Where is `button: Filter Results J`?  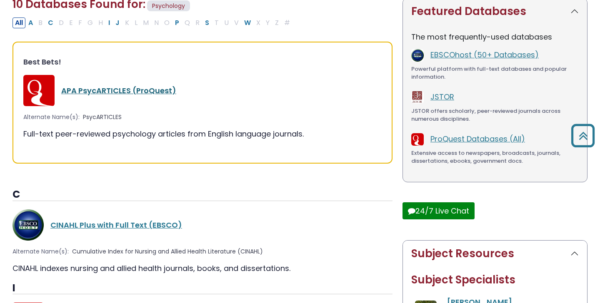 button: Filter Results J is located at coordinates (117, 23).